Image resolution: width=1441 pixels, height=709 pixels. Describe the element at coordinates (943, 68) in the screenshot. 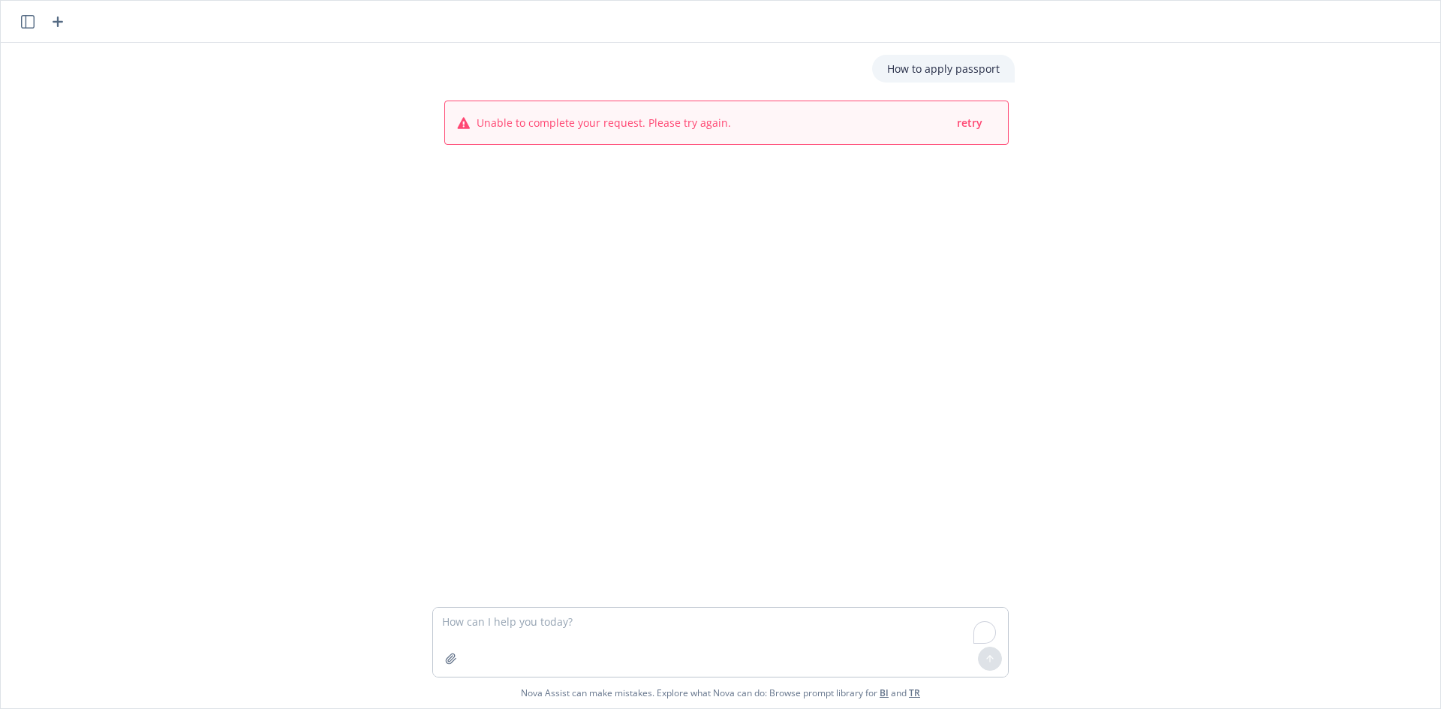

I see `p: How to apply passport` at that location.